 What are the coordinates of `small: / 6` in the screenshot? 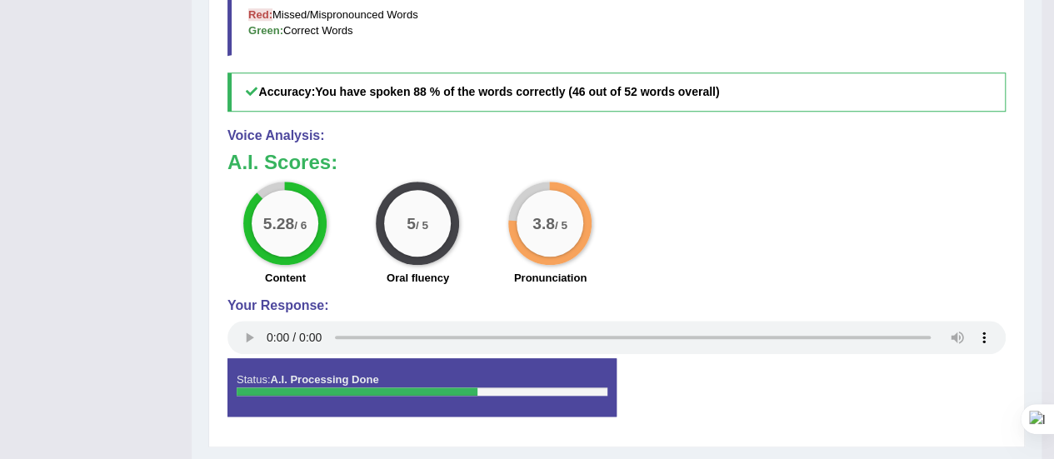 It's located at (301, 225).